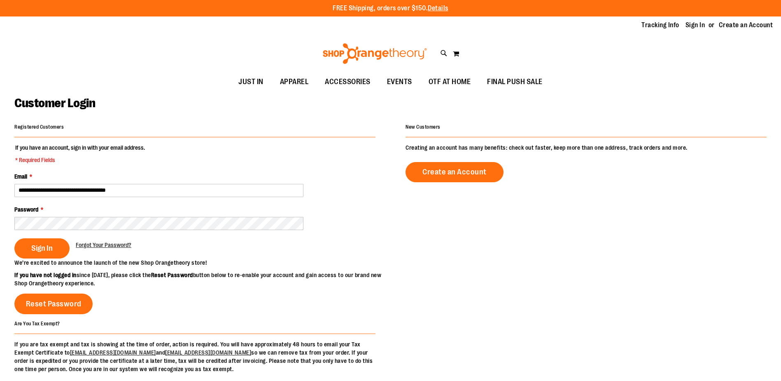 The height and width of the screenshot is (381, 781). What do you see at coordinates (450, 82) in the screenshot?
I see `span: OTF AT HOME` at bounding box center [450, 82].